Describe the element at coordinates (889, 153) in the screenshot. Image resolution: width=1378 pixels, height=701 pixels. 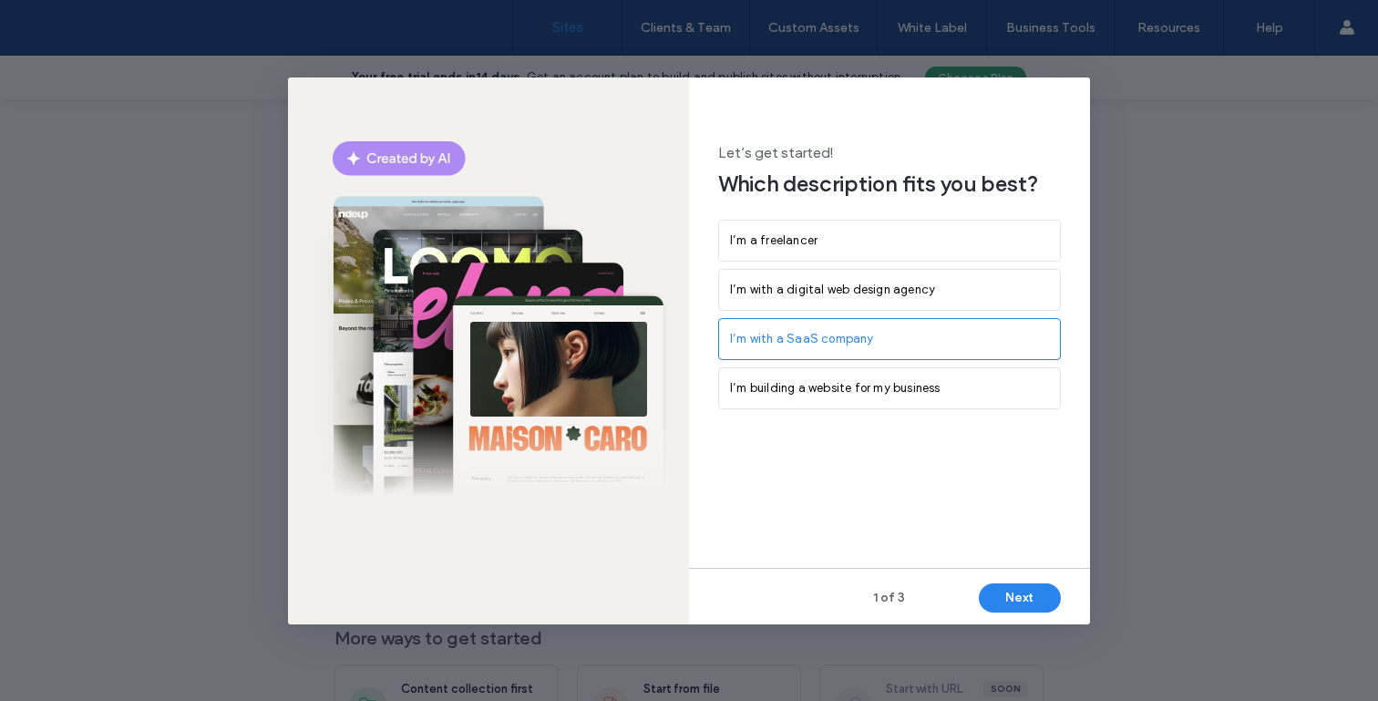
I see `span: Let’s get started!` at that location.